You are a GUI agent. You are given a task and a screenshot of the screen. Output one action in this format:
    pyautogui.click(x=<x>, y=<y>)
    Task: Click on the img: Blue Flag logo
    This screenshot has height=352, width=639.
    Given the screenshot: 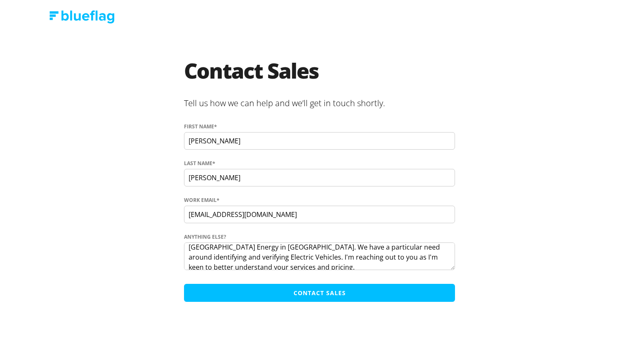 What is the action you would take?
    pyautogui.click(x=82, y=17)
    